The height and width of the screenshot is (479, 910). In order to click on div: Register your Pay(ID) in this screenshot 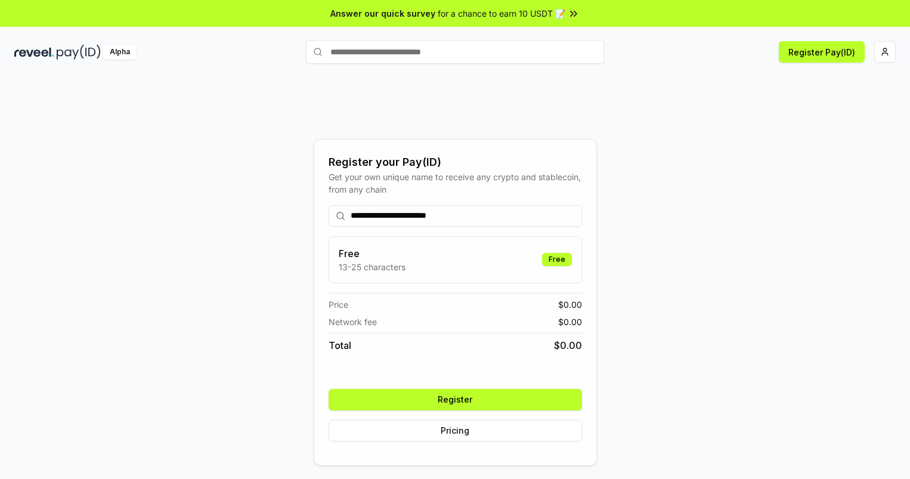, I will do `click(455, 162)`.